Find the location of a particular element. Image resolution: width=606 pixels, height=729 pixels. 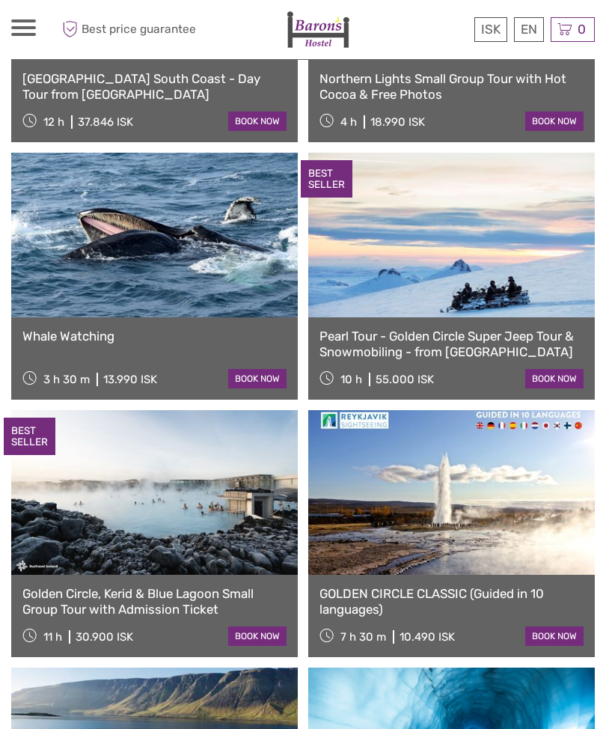

div: 10.490 ISK is located at coordinates (427, 637).